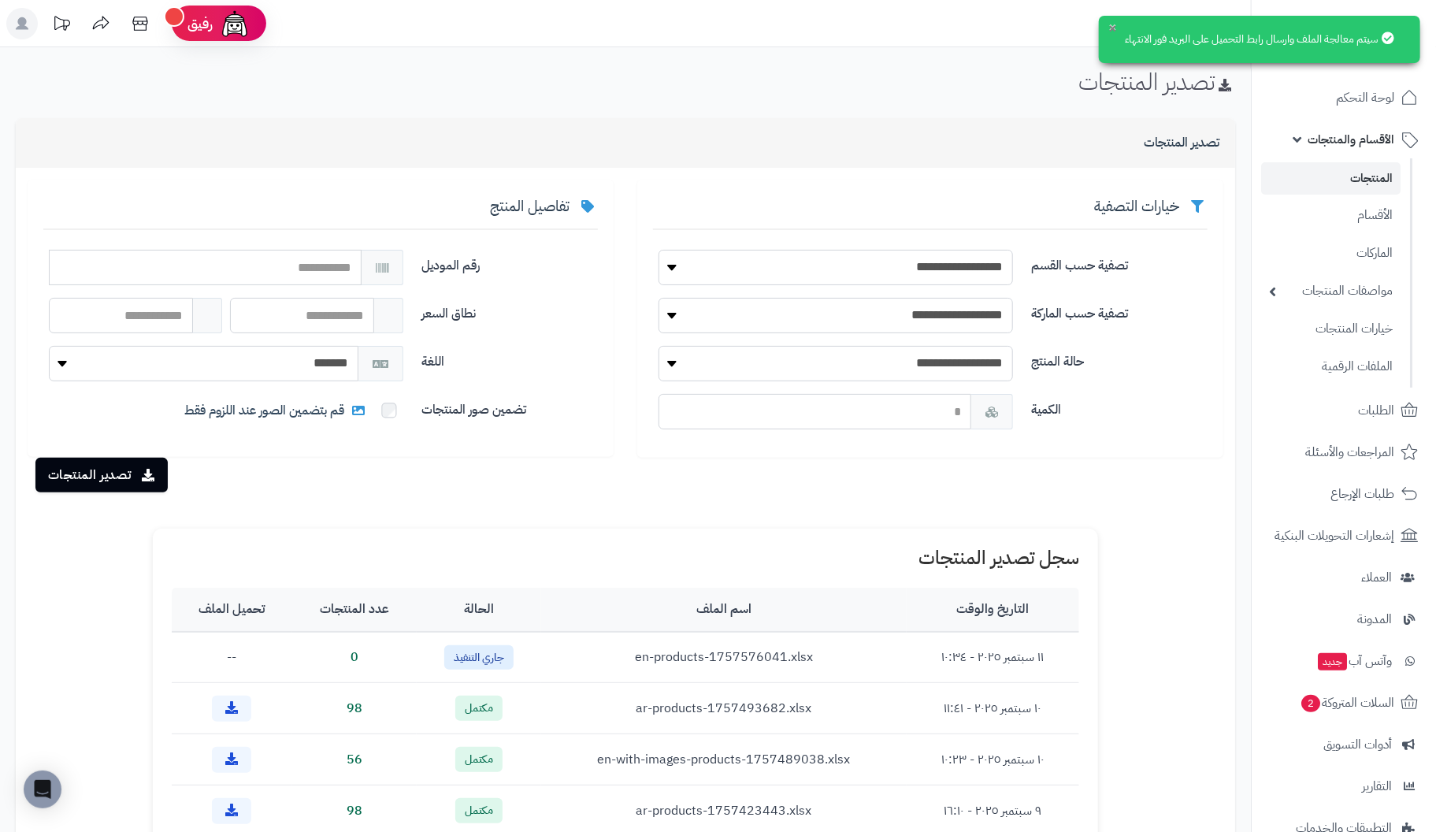  I want to click on label: حالة المنتج, so click(1119, 358).